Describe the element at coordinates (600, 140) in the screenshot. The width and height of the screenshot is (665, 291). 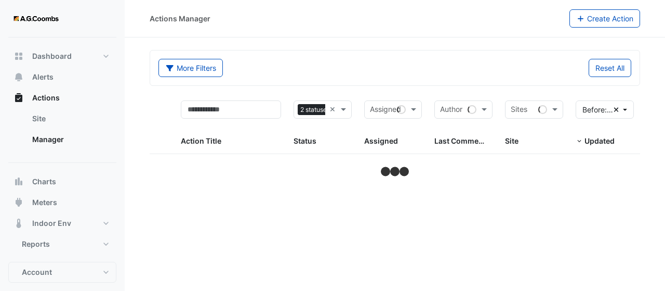
I see `span: Updated` at that location.